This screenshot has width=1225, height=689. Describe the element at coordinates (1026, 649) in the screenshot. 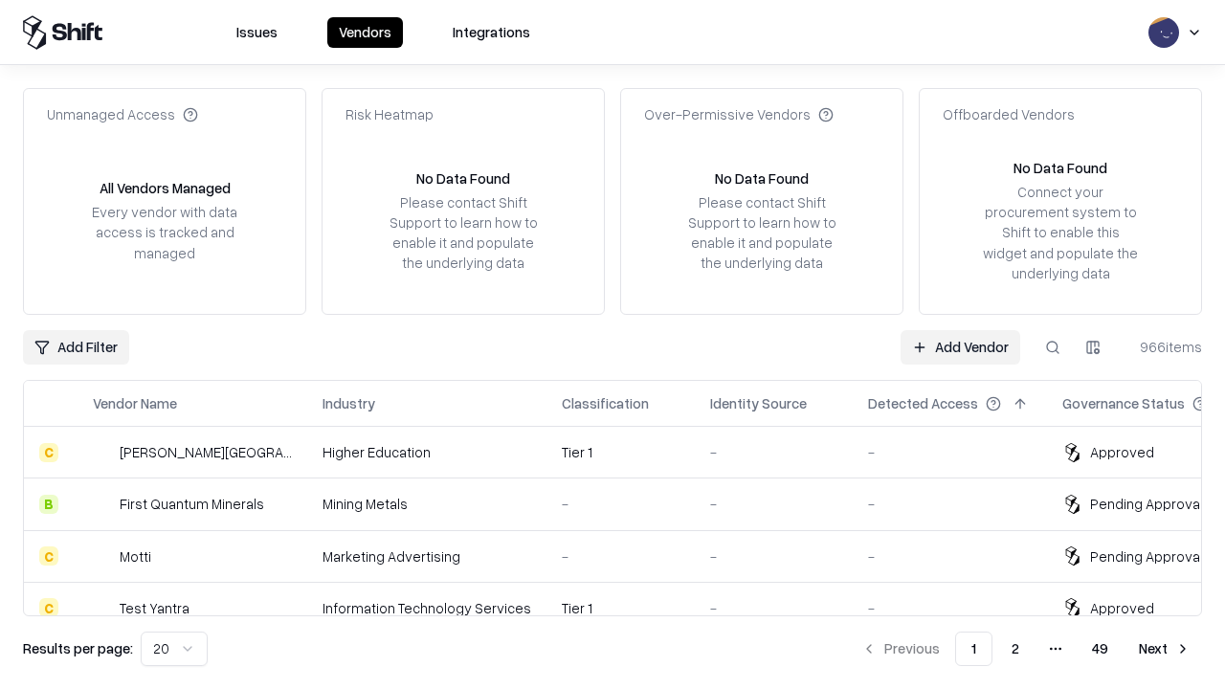

I see `nav: pagination` at that location.